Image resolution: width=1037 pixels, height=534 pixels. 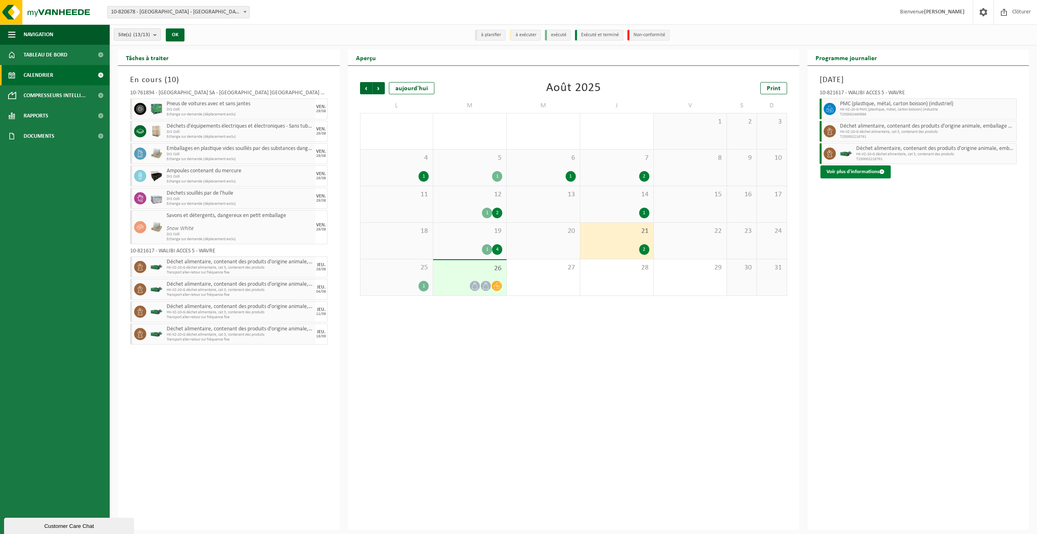 What do you see at coordinates (690, 106) in the screenshot?
I see `td: V` at bounding box center [690, 106].